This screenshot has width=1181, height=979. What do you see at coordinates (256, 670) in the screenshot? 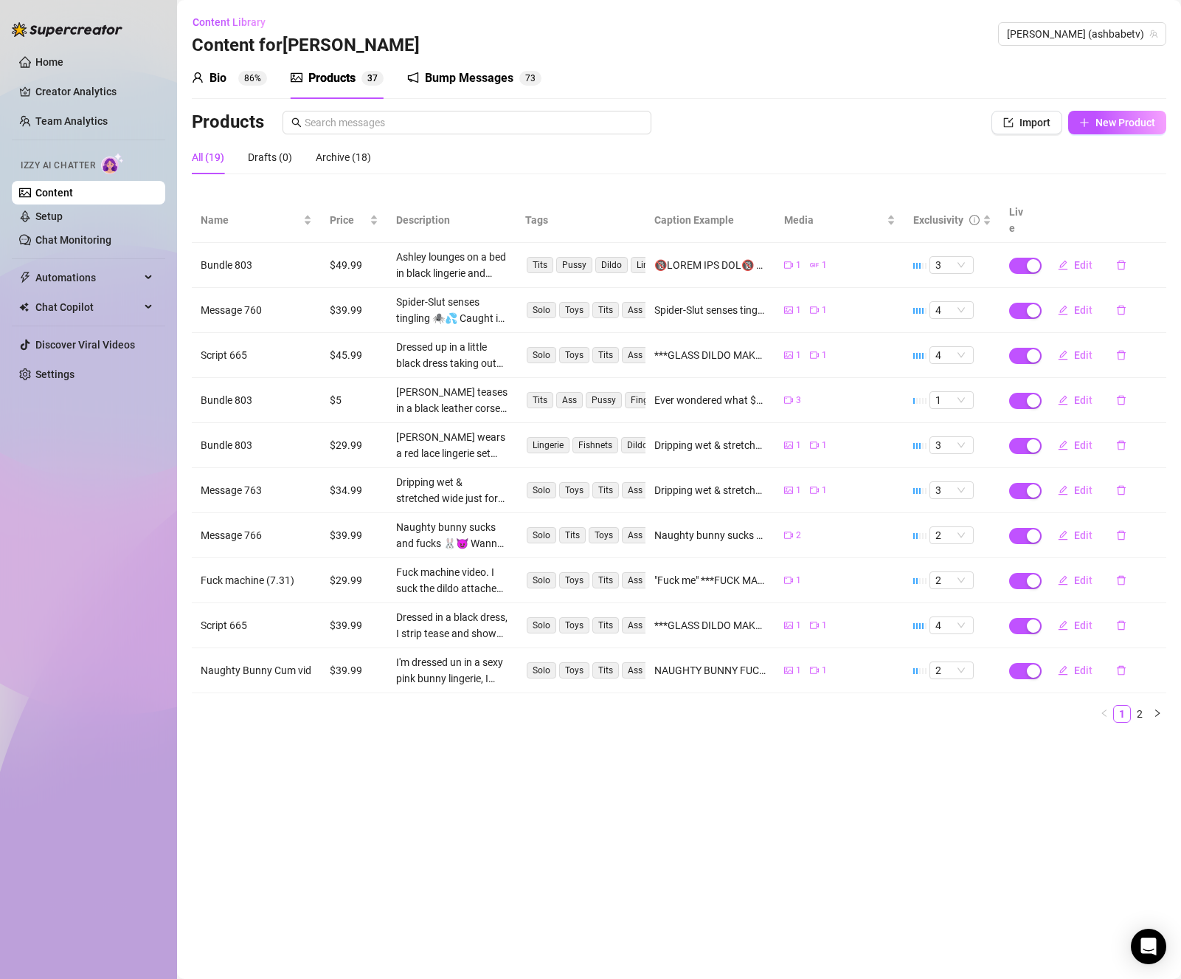
I see `td: Naughty Bunny Cum vid` at bounding box center [256, 670].